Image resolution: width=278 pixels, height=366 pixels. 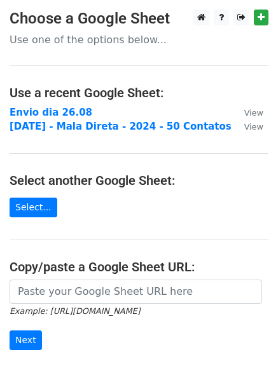 I want to click on a: Select..., so click(x=33, y=207).